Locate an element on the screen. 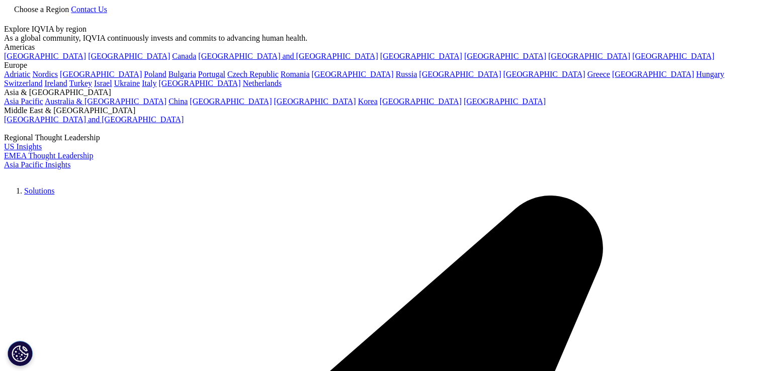 The height and width of the screenshot is (371, 765). a: Canada is located at coordinates (184, 56).